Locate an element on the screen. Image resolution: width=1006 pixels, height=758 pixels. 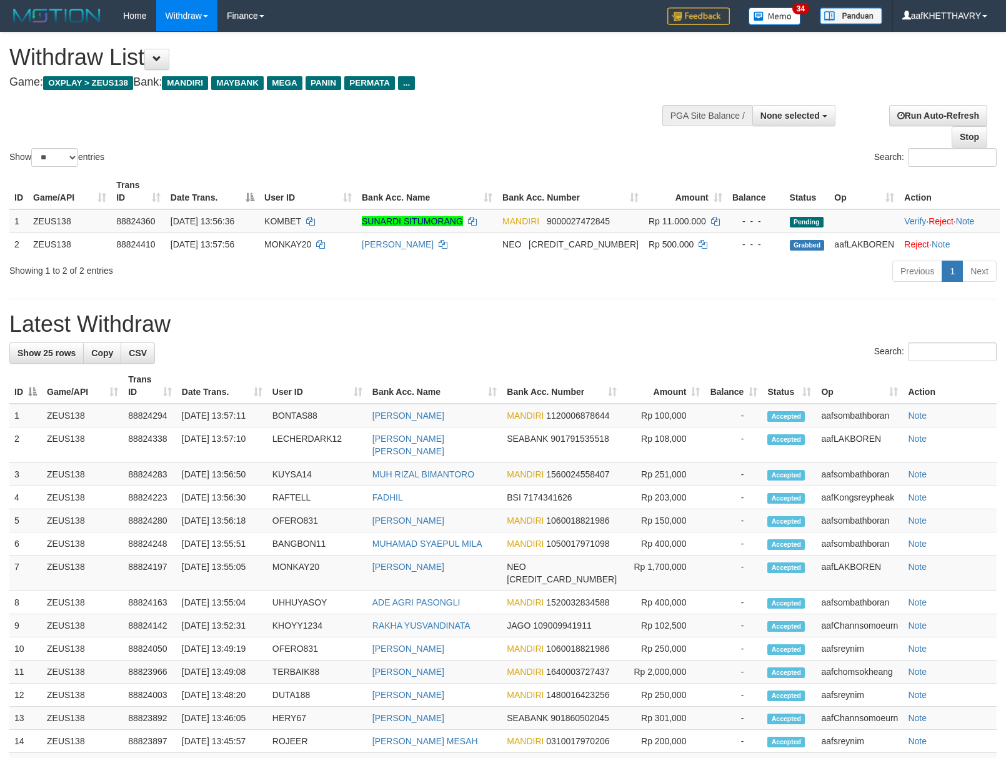
td: DUTA188 is located at coordinates (317, 695).